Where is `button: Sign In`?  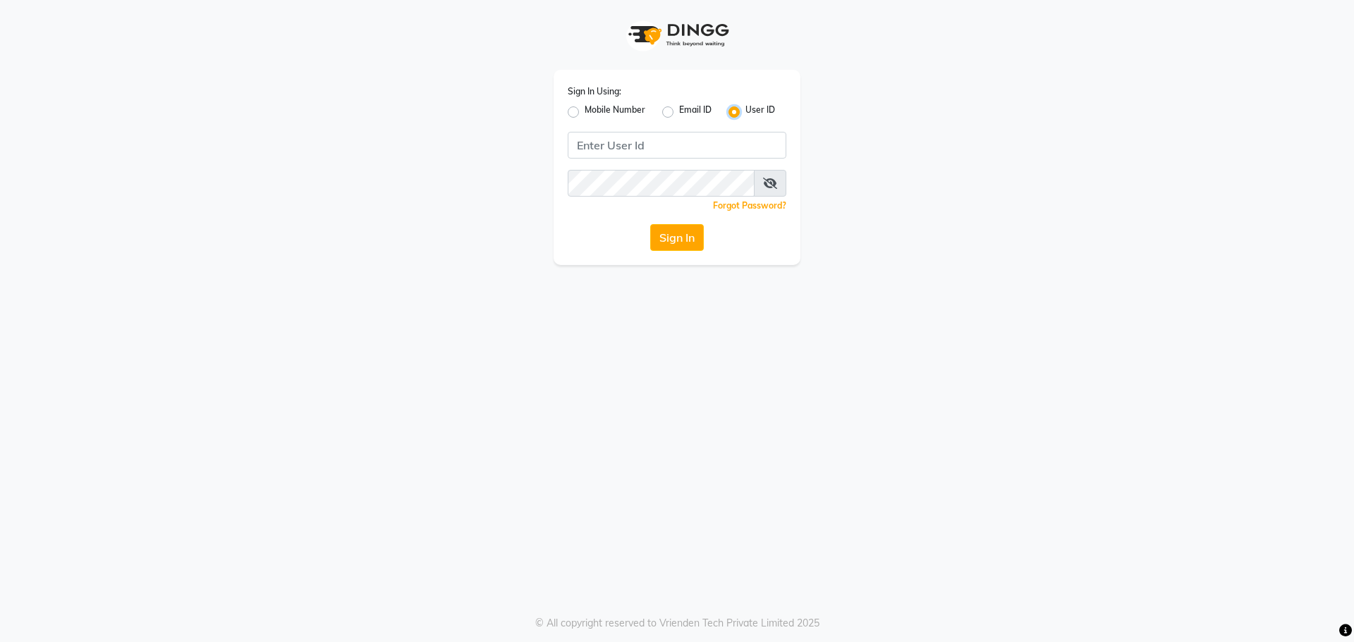
button: Sign In is located at coordinates (677, 238).